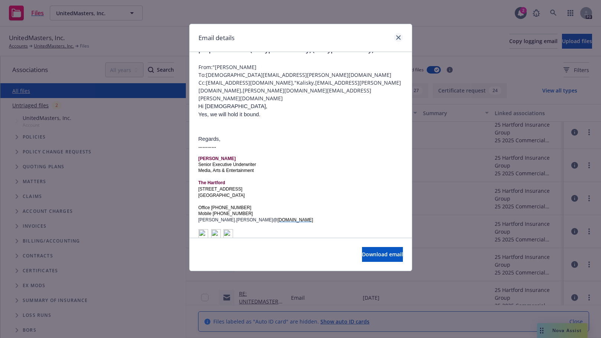 The width and height of the screenshot is (601, 338). What do you see at coordinates (382, 254) in the screenshot?
I see `span: Download email` at bounding box center [382, 254].